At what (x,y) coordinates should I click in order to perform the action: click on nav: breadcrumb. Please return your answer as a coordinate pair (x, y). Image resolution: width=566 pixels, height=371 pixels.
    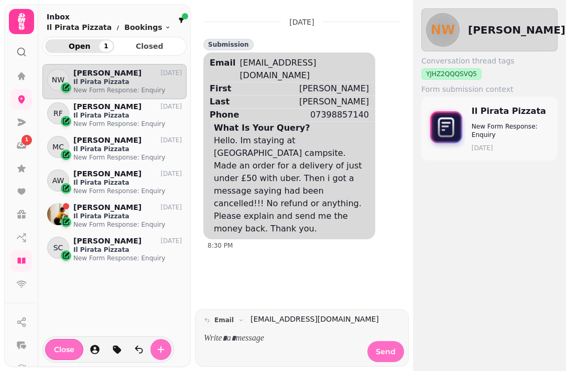
    Looking at the image, I should click on (109, 27).